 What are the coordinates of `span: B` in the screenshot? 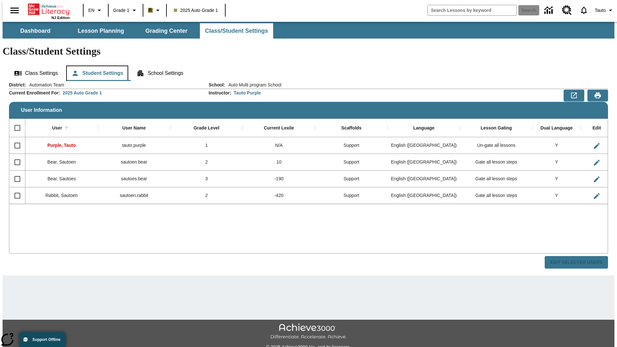 It's located at (150, 10).